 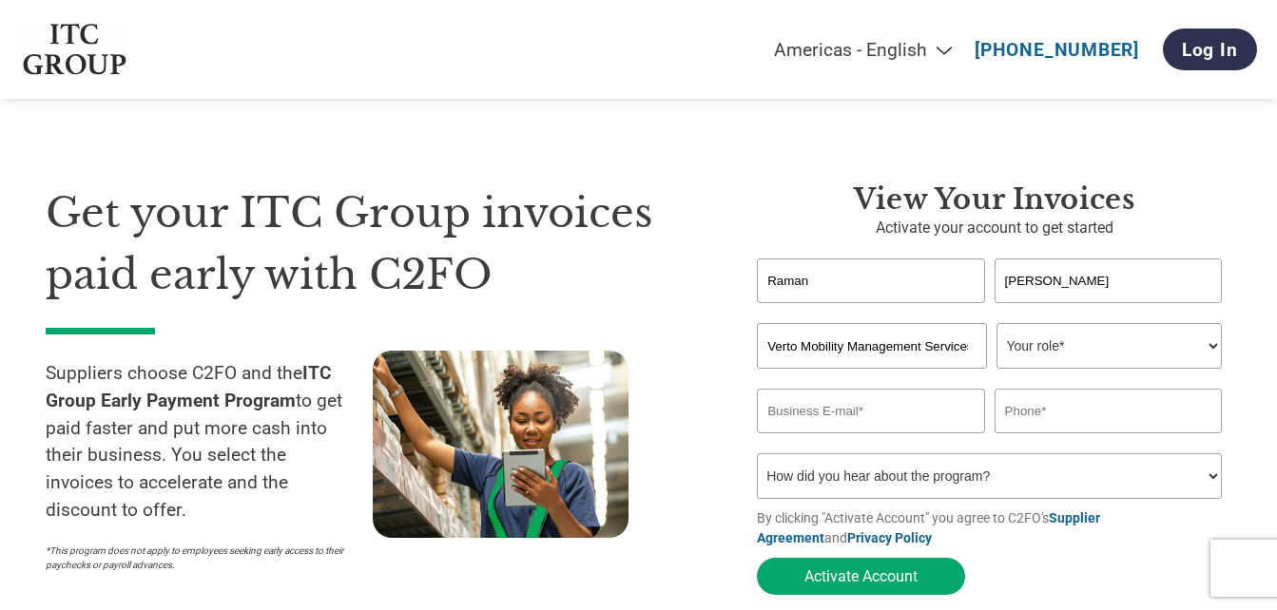 What do you see at coordinates (860, 576) in the screenshot?
I see `button: Activate Account` at bounding box center [860, 576].